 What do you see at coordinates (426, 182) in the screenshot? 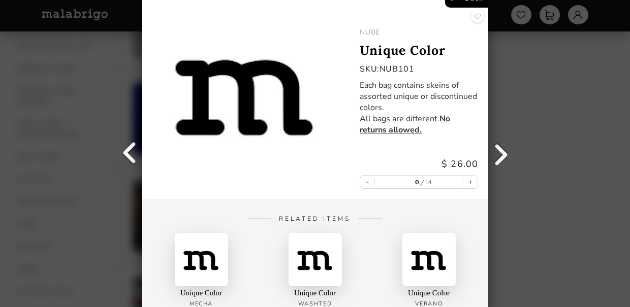
I see `label: 14` at bounding box center [426, 182].